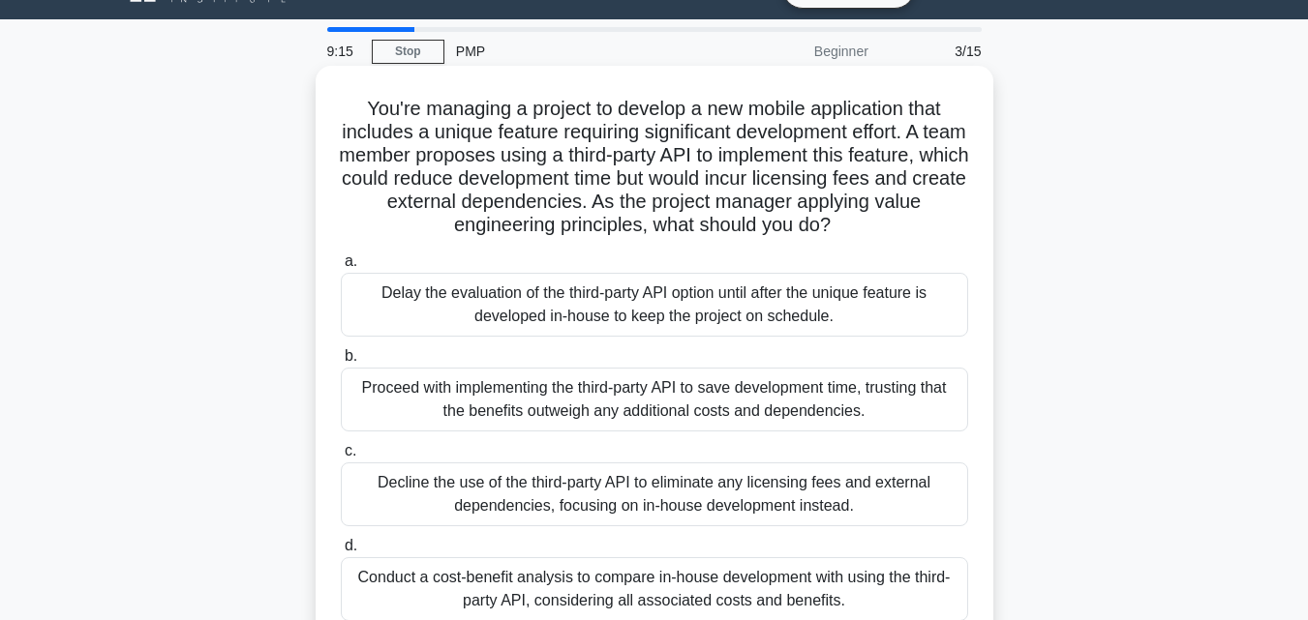 The width and height of the screenshot is (1308, 620). Describe the element at coordinates (936, 51) in the screenshot. I see `div: 3/15` at that location.